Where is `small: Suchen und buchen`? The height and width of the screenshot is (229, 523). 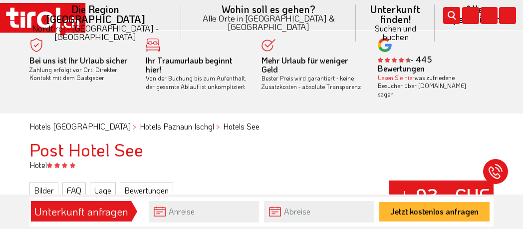
small: Suchen und buchen is located at coordinates (395, 32).